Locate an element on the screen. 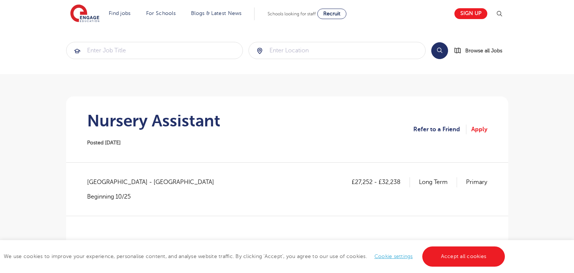 The image size is (574, 273). p: £27,252 - £32,238 is located at coordinates (381, 182).